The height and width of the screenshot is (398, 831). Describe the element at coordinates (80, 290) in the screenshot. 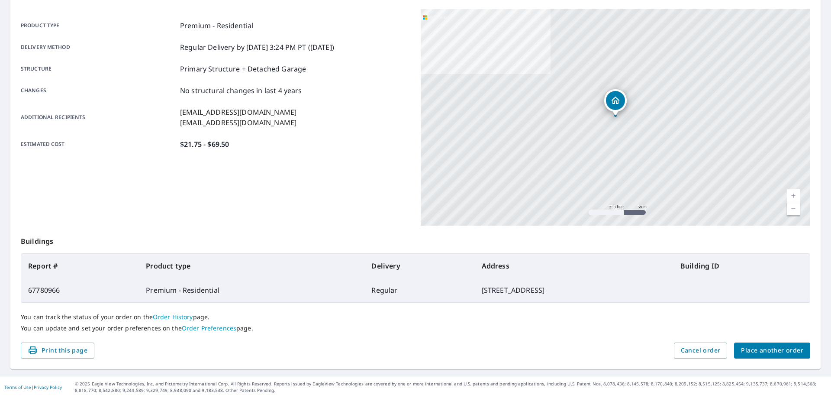

I see `td: 67780966` at that location.